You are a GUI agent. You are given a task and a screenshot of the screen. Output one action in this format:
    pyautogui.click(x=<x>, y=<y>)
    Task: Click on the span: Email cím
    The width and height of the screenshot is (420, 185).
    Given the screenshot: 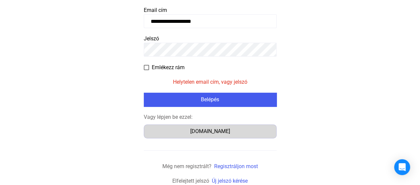 What is the action you would take?
    pyautogui.click(x=155, y=10)
    